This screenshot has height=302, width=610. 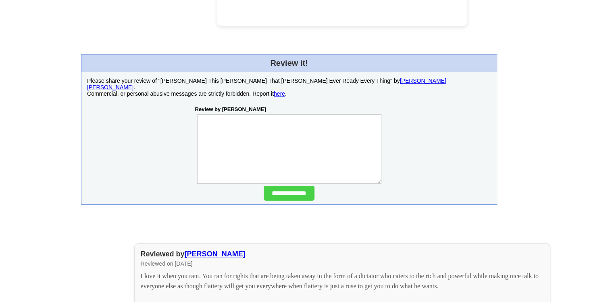 I want to click on div: Reviewed by, so click(x=342, y=254).